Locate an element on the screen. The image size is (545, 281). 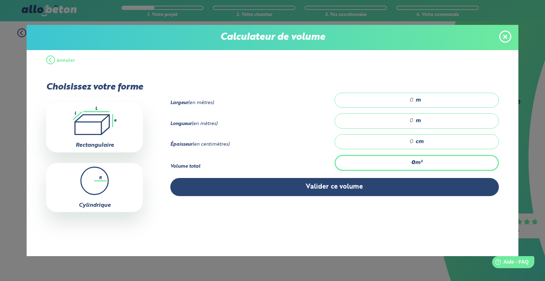
label: Rectangulaire is located at coordinates (95, 145).